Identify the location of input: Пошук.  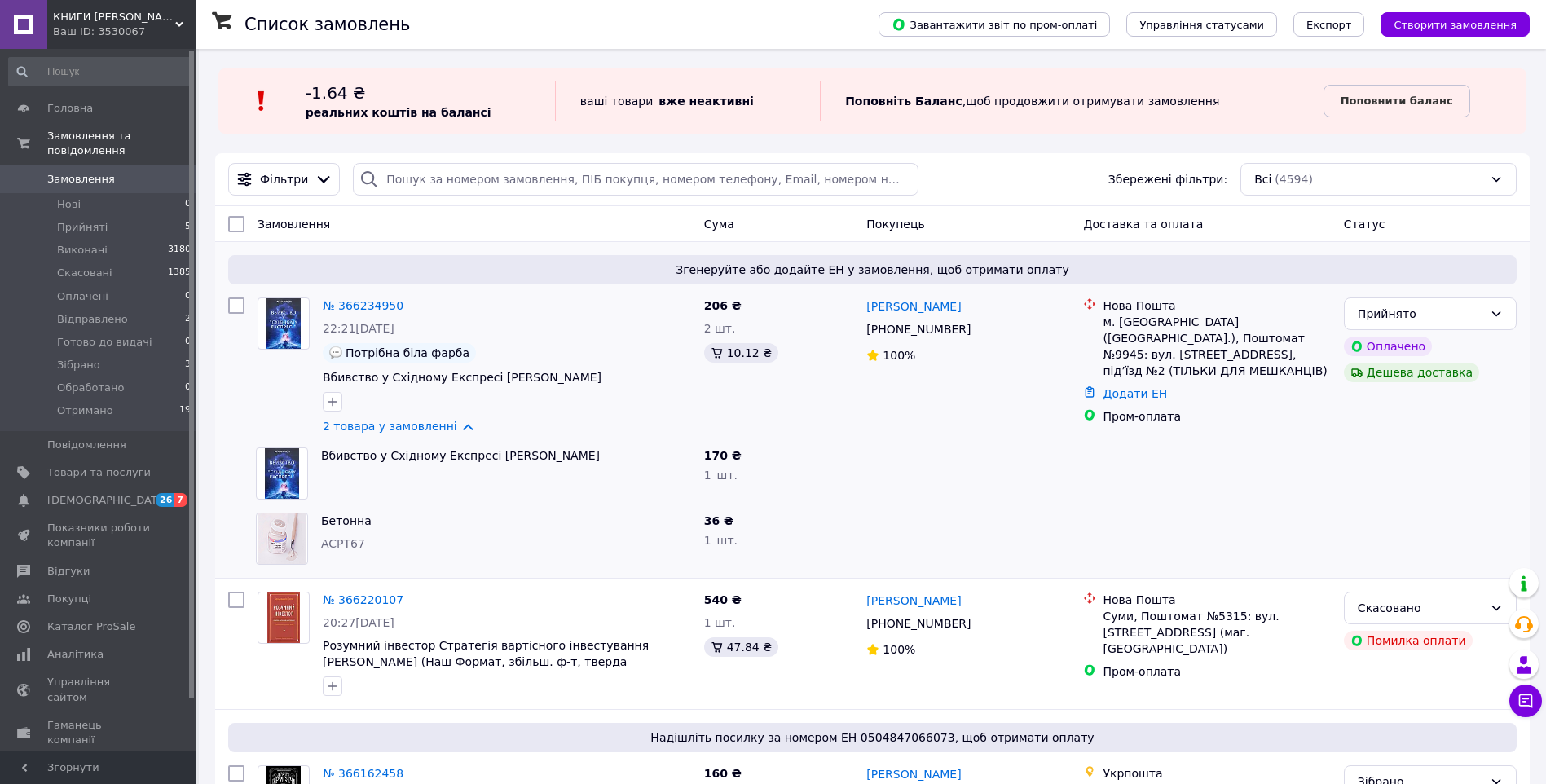
(100, 72).